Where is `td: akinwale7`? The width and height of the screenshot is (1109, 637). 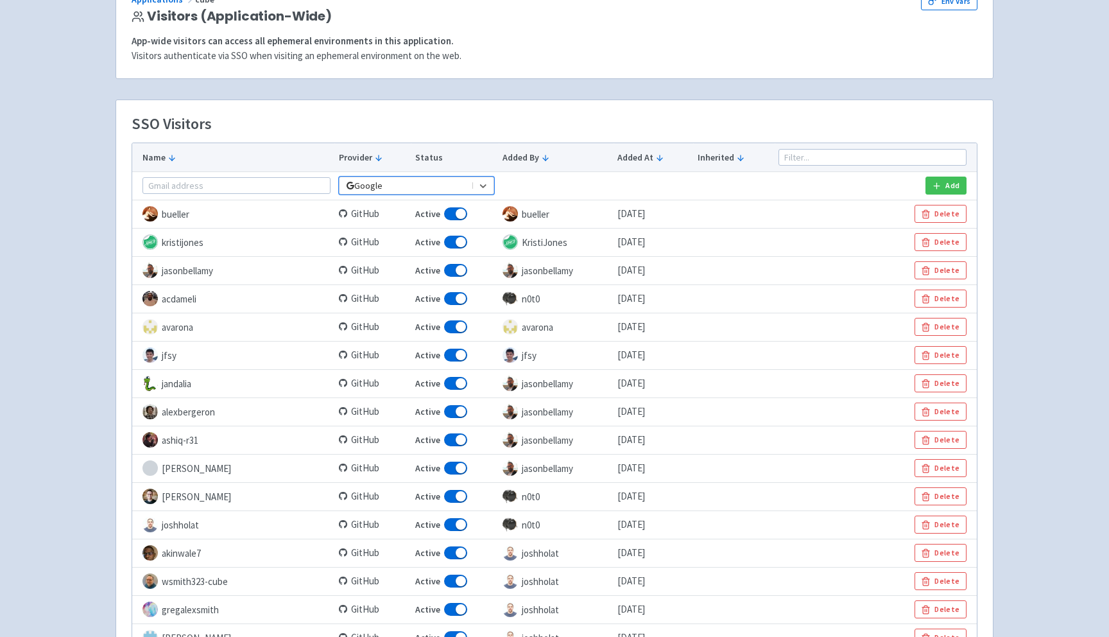
td: akinwale7 is located at coordinates (233, 553).